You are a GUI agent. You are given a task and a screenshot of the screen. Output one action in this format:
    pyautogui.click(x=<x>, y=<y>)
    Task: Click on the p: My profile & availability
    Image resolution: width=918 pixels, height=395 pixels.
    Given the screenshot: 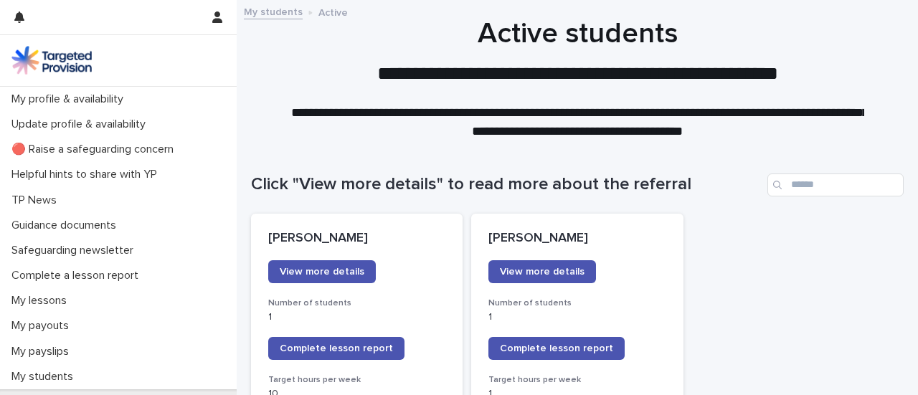 What is the action you would take?
    pyautogui.click(x=70, y=99)
    